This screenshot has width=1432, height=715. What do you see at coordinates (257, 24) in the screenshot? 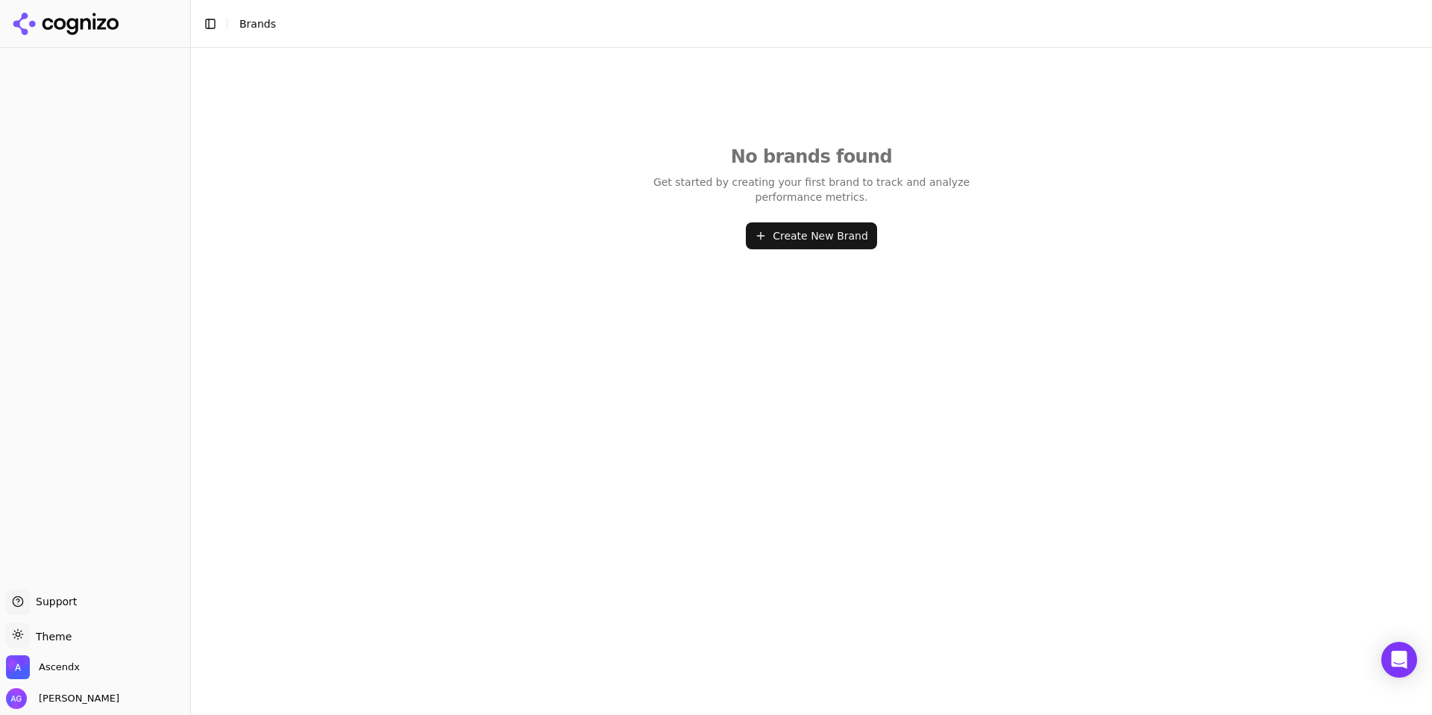
I see `span: Brands` at bounding box center [257, 24].